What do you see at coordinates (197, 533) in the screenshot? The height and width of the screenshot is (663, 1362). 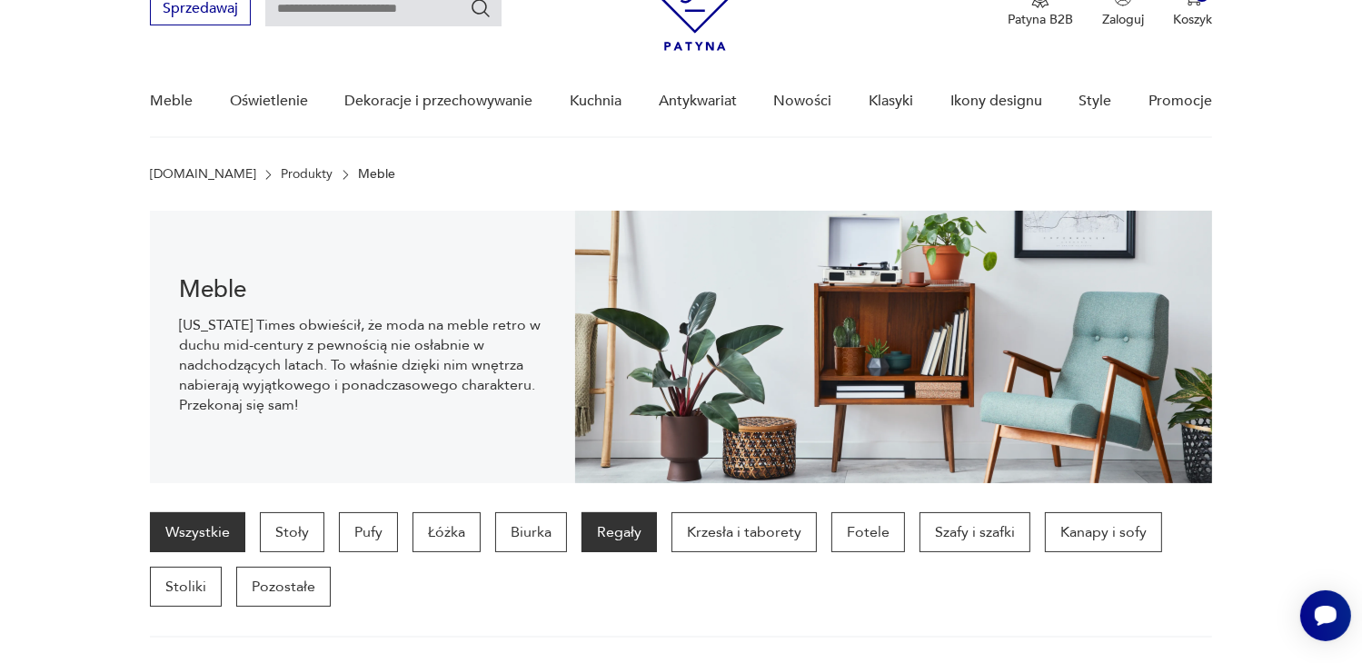 I see `a: Wszystkie` at bounding box center [197, 533].